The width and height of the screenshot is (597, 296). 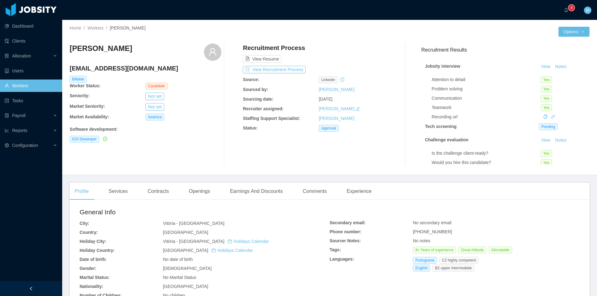 What do you see at coordinates (315, 192) in the screenshot?
I see `div: Comments` at bounding box center [315, 192].